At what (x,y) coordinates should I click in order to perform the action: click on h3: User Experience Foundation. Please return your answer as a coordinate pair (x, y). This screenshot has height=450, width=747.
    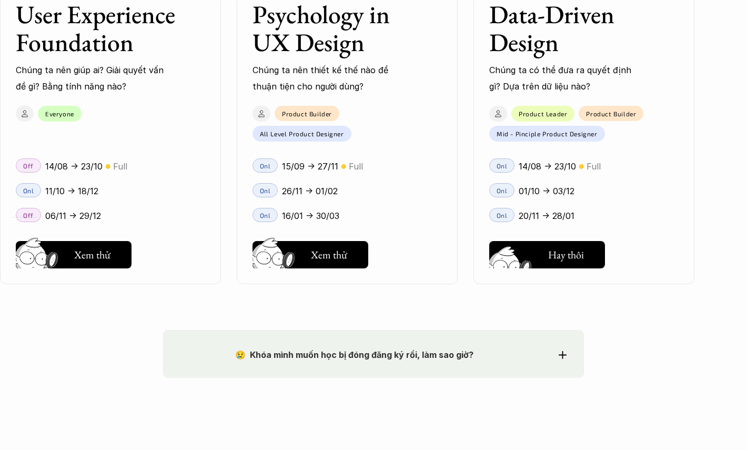
    Looking at the image, I should click on (97, 28).